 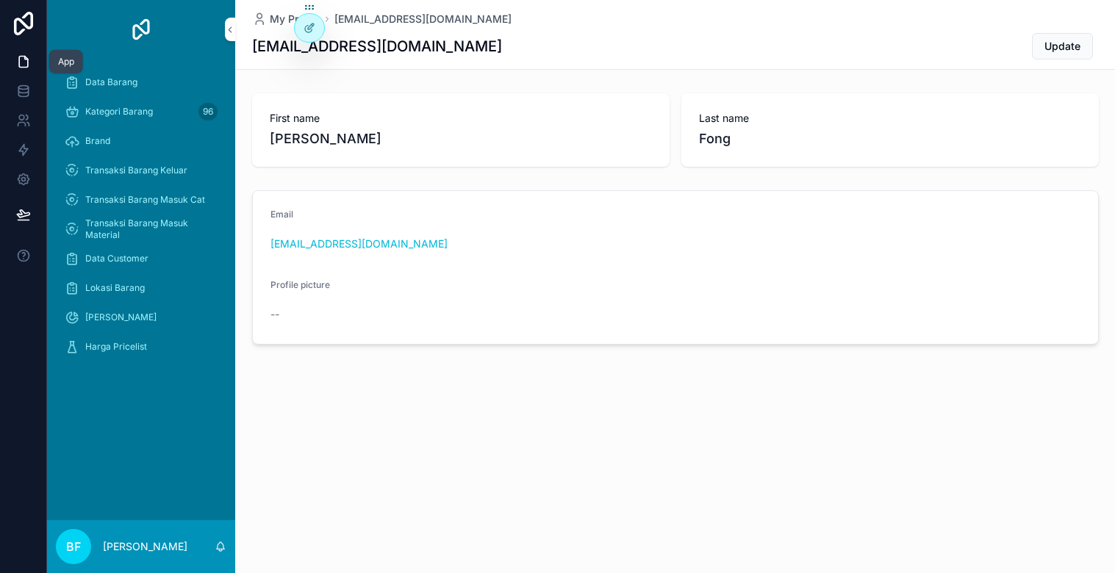 I want to click on span: BF, so click(x=74, y=547).